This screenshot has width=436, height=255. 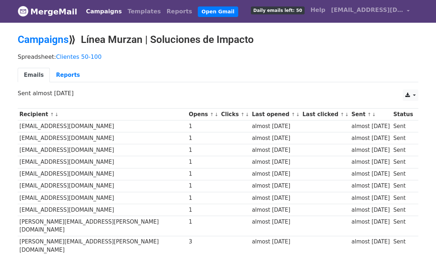 I want to click on th: Opens, so click(x=203, y=114).